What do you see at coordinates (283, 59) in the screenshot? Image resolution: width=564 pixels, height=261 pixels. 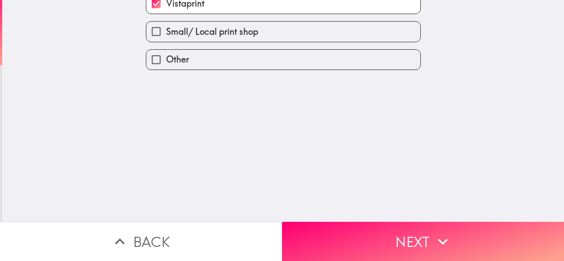 I see `button: Other` at bounding box center [283, 59].